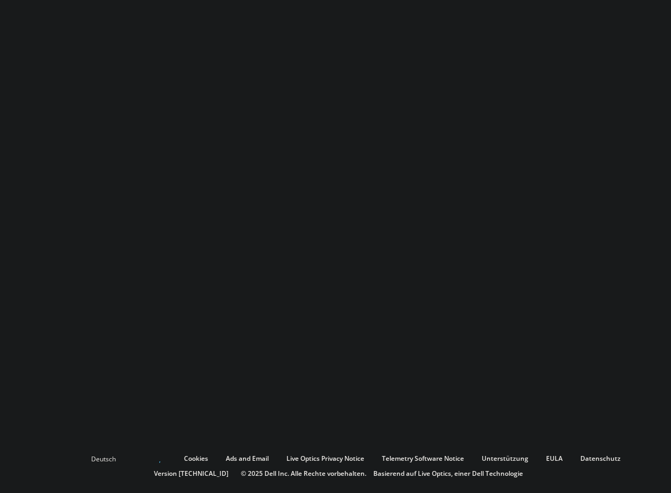  I want to click on span: Deutsch, so click(104, 459).